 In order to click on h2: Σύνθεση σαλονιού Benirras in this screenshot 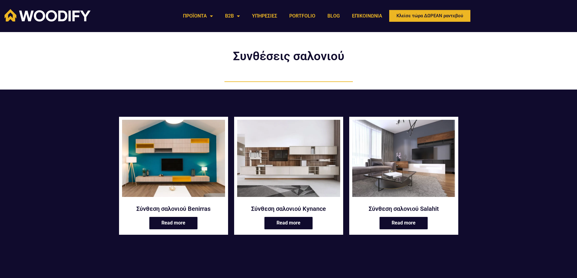, I will do `click(173, 209)`.